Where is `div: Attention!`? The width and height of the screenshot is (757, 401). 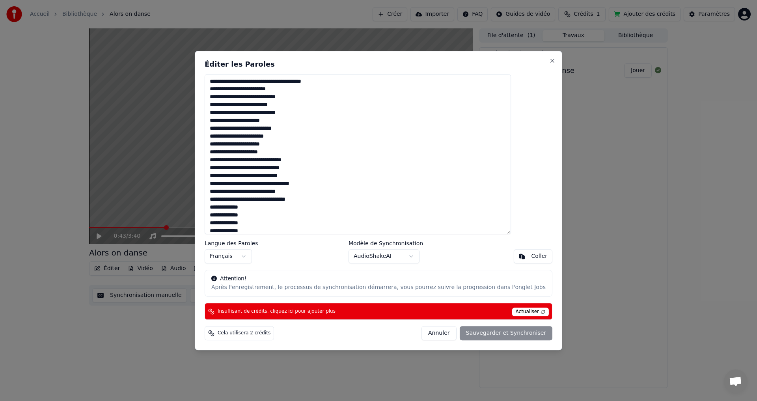 div: Attention! is located at coordinates (378, 279).